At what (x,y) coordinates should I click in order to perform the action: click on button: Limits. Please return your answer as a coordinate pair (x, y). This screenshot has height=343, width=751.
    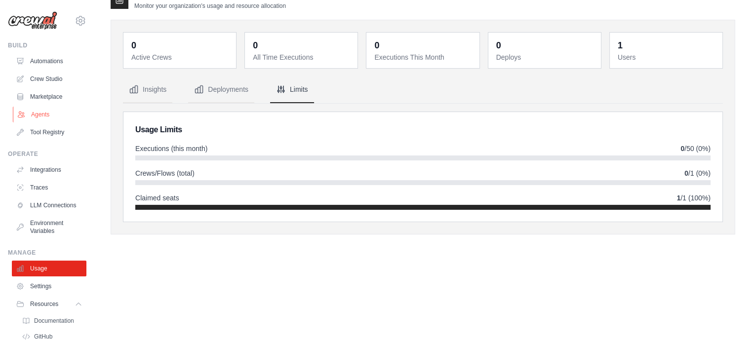
    Looking at the image, I should click on (292, 90).